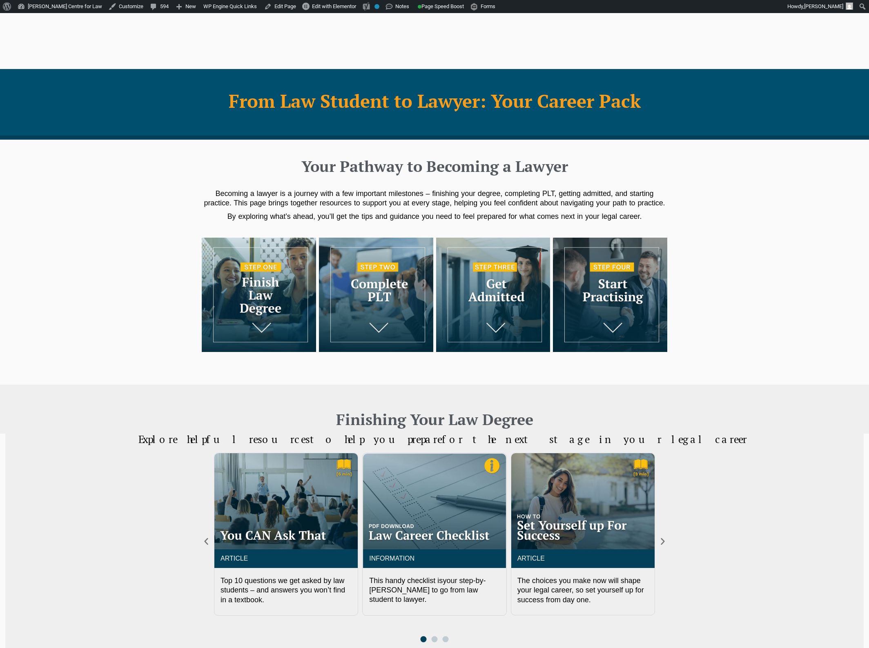 The image size is (869, 648). What do you see at coordinates (445, 639) in the screenshot?
I see `span: Go to slide 3` at bounding box center [445, 639].